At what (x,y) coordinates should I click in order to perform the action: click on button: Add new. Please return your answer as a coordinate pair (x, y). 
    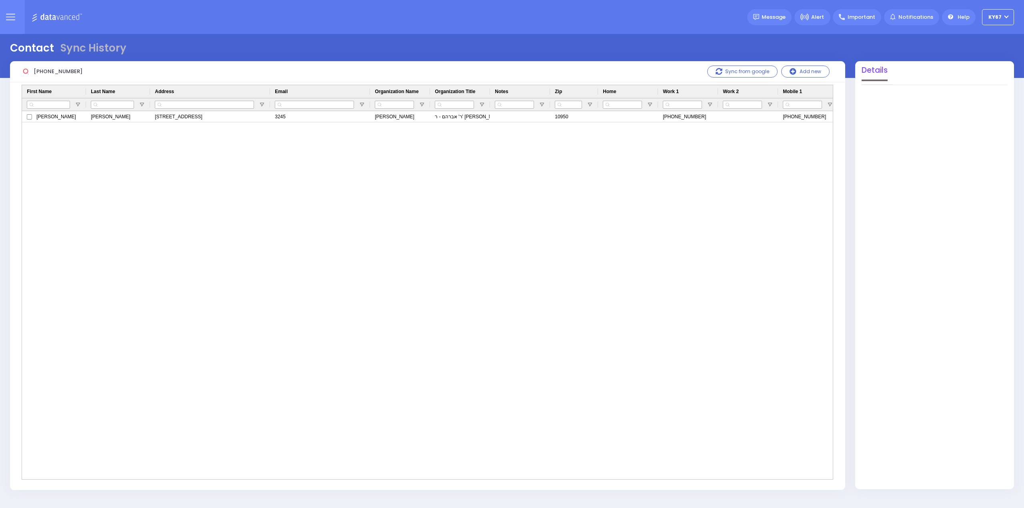
    Looking at the image, I should click on (805, 72).